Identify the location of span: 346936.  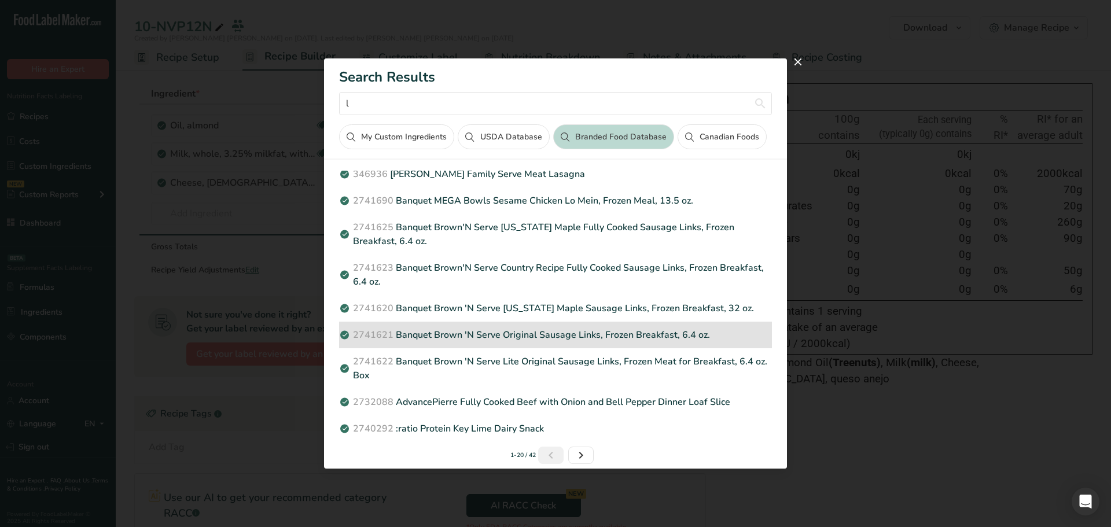
(370, 174).